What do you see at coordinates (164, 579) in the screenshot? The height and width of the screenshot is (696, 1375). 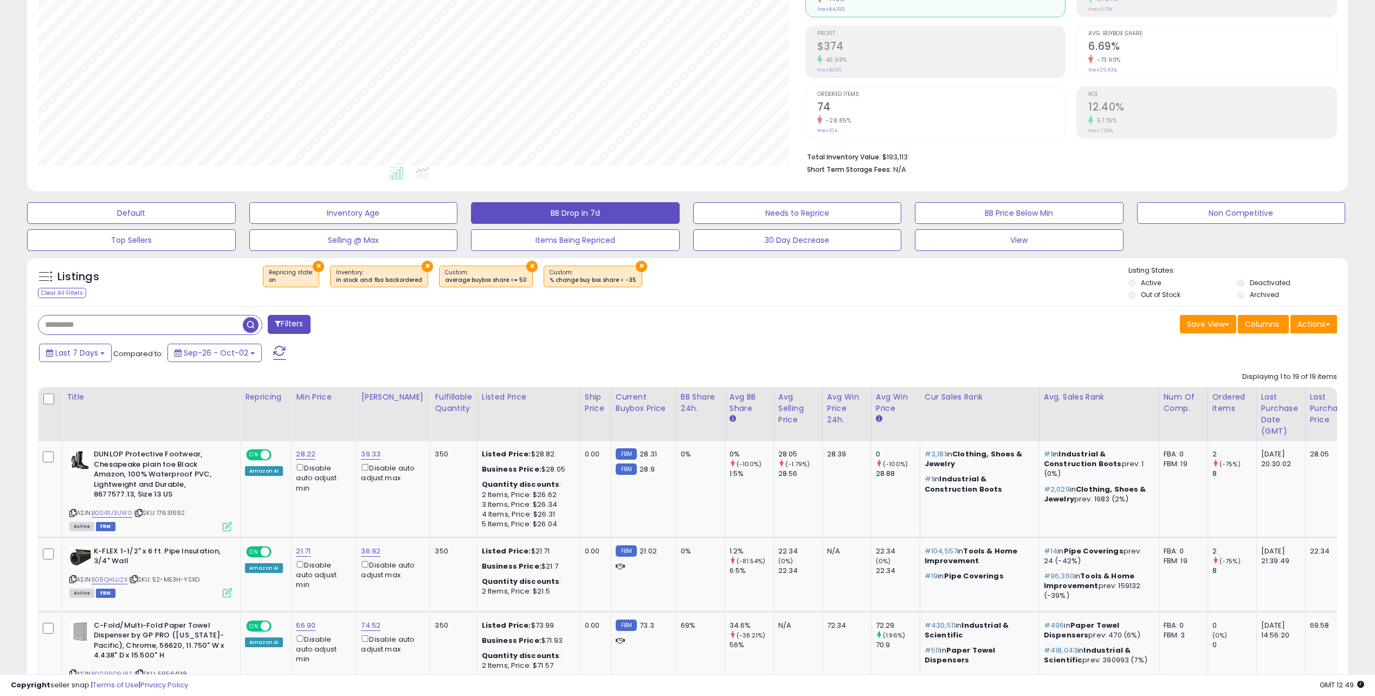 I see `span: | SKU: 52-ME3H-YSXD` at bounding box center [164, 579].